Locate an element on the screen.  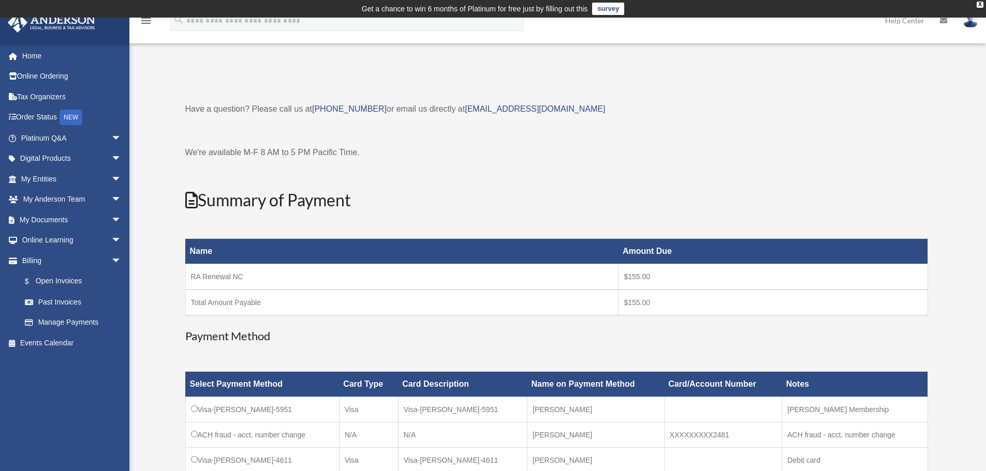
a: menu is located at coordinates (146, 22).